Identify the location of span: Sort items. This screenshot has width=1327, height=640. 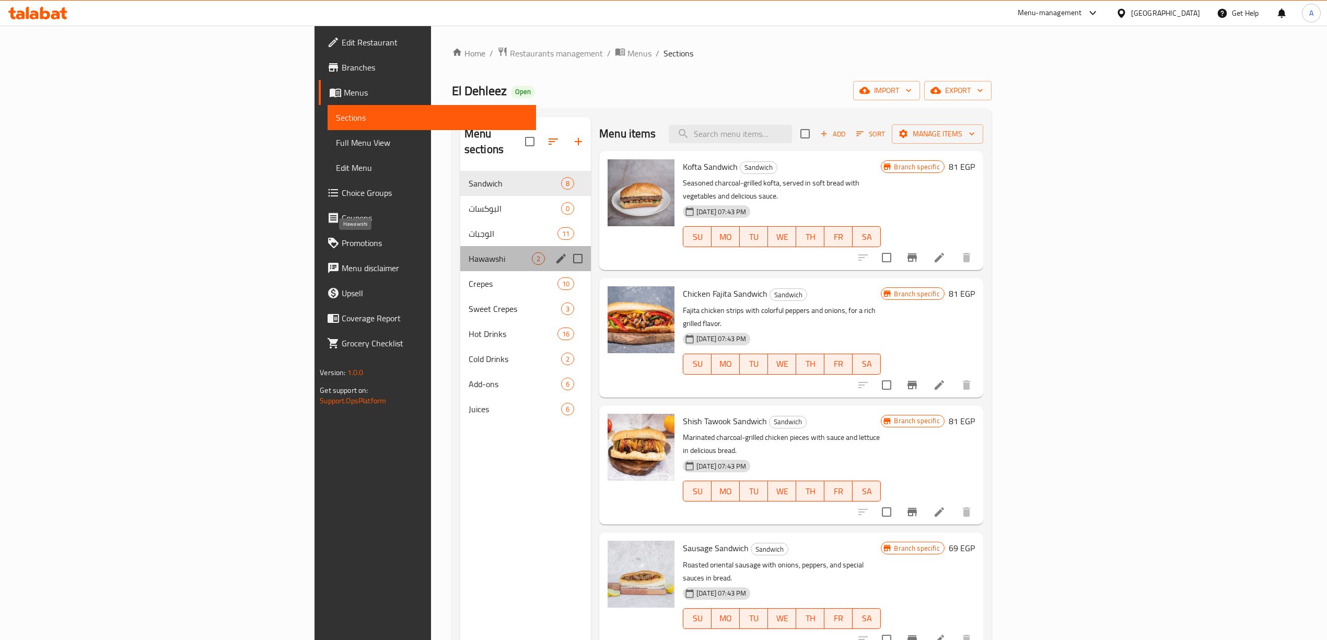
(870, 134).